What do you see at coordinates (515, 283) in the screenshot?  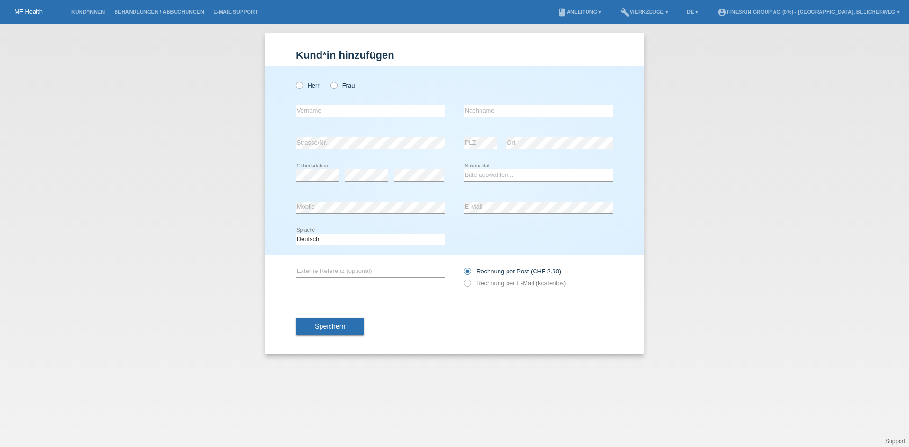 I see `label: Rechnung per E-Mail (kostenlos)` at bounding box center [515, 283].